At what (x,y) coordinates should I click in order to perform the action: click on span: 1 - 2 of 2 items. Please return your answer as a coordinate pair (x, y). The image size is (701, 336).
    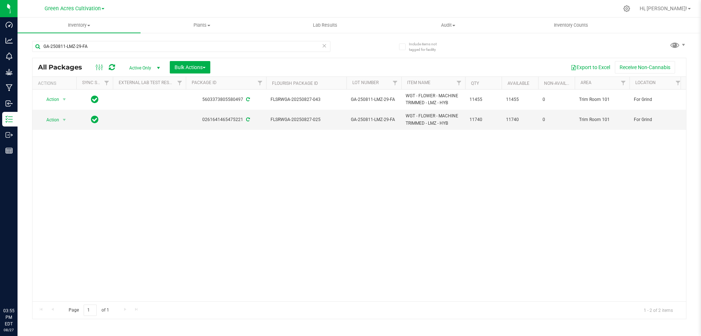
    Looking at the image, I should click on (659, 310).